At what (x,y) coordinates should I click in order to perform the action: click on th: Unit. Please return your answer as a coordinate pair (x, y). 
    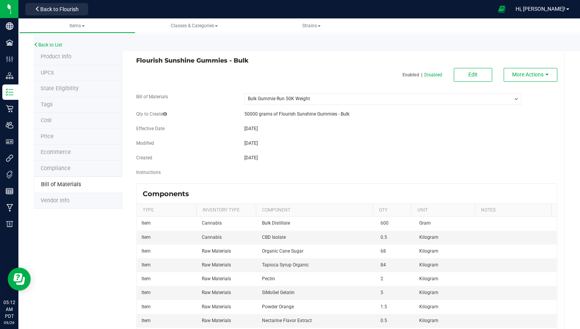
    Looking at the image, I should click on (443, 210).